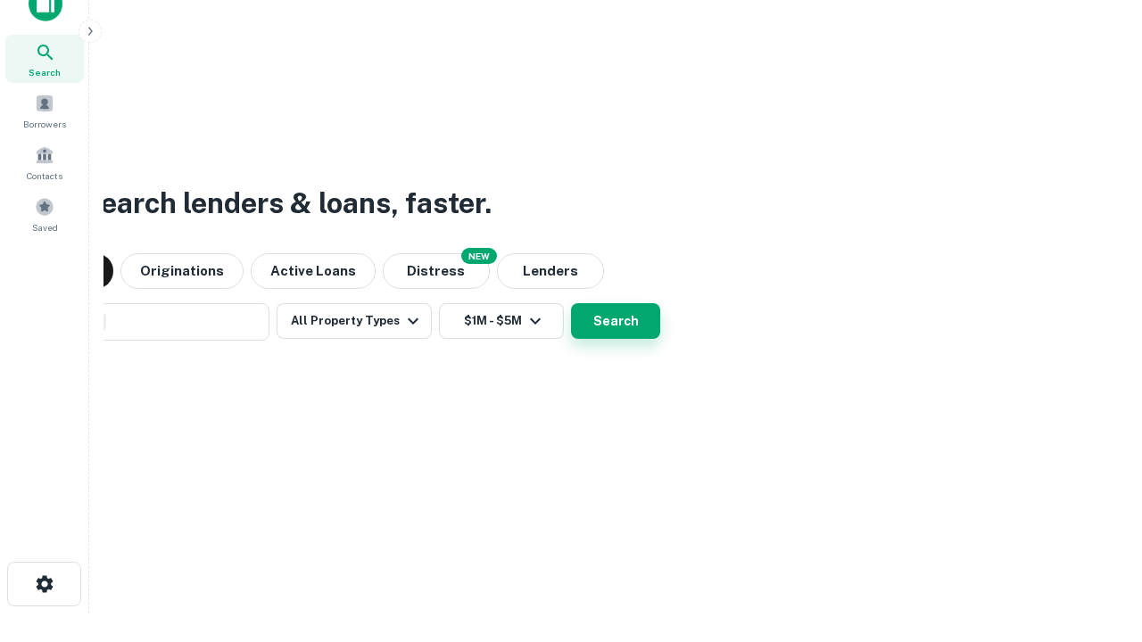  Describe the element at coordinates (1097, 542) in the screenshot. I see `div: Chat Widget` at that location.